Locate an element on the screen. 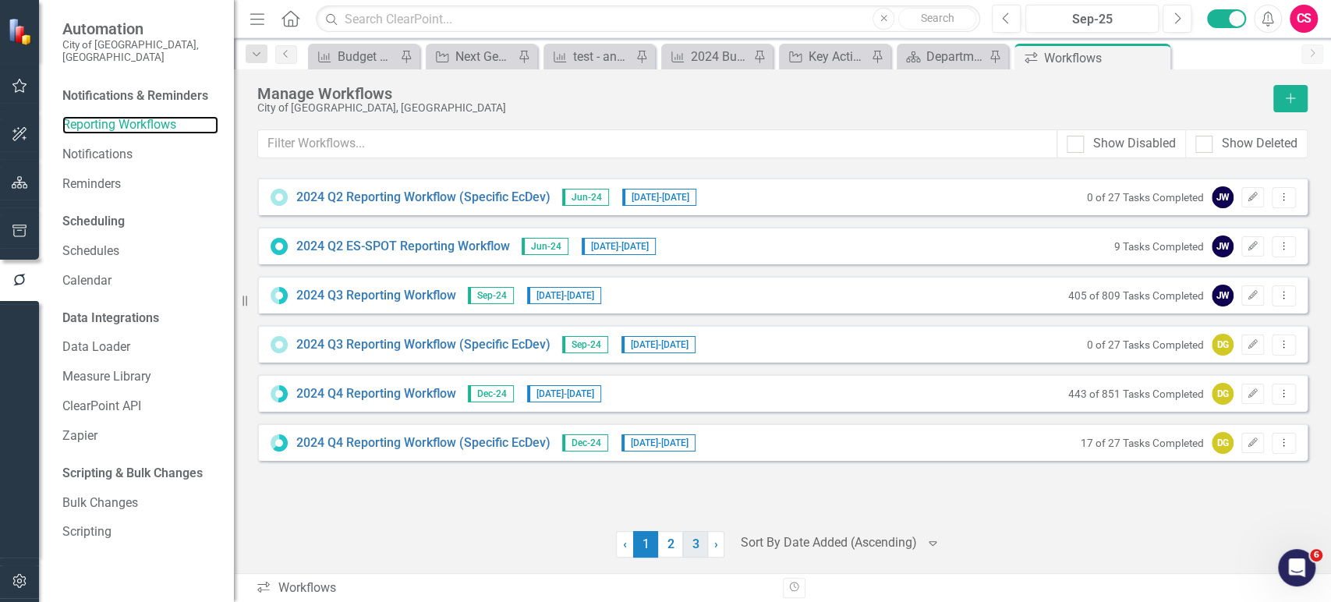  div: Manage Workflows is located at coordinates (761, 94).